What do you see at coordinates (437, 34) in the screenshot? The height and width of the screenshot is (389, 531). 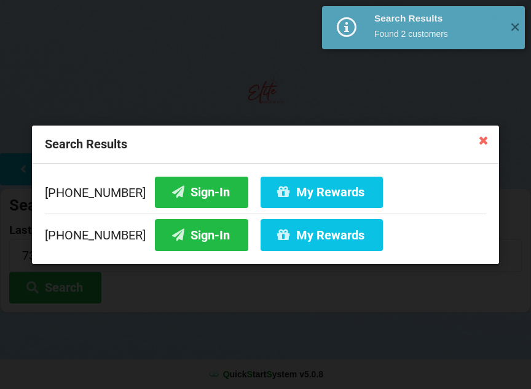 I see `div: Found 2 customers` at bounding box center [437, 34].